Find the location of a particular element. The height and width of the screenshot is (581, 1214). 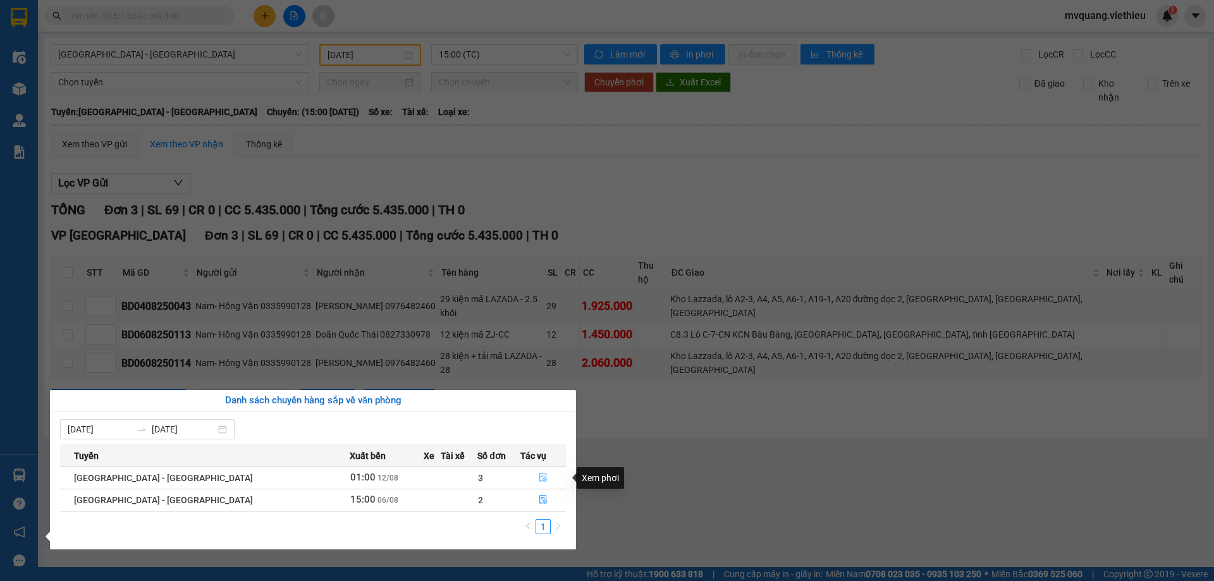

button: left is located at coordinates (528, 527).